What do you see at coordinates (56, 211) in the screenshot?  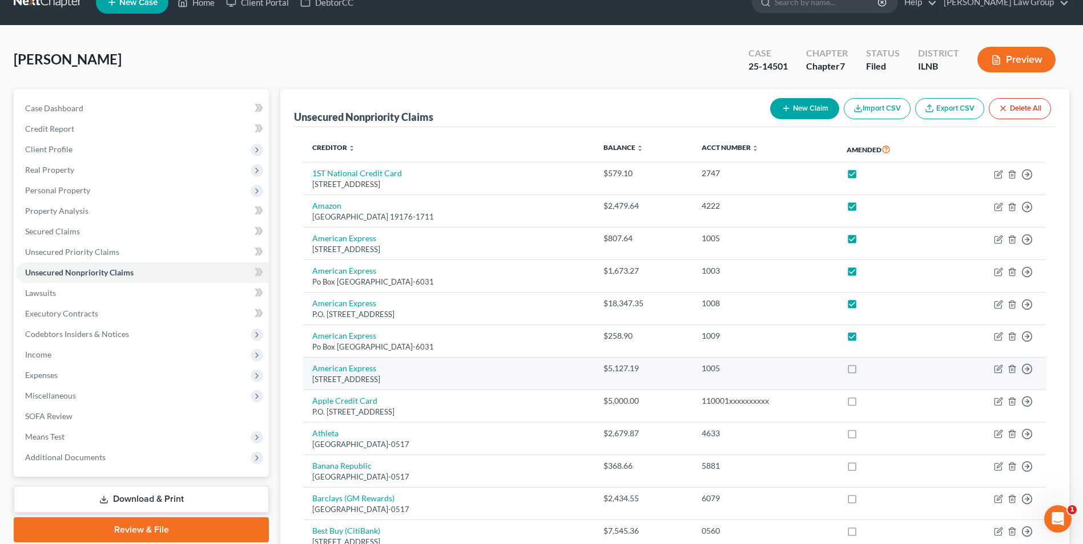 I see `span: Property Analysis` at bounding box center [56, 211].